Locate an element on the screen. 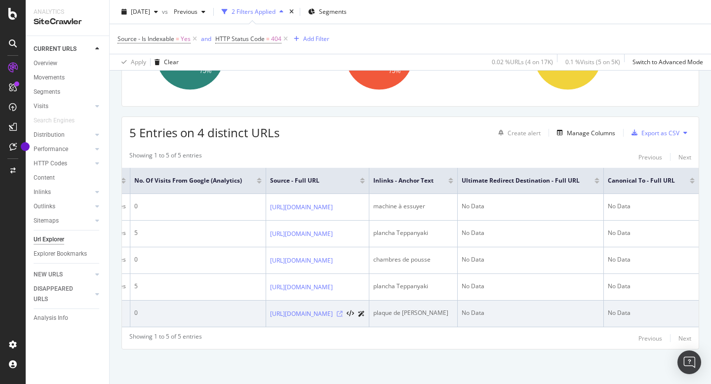  div: Showing 1 to 5 of 5 entries is located at coordinates (165, 157).